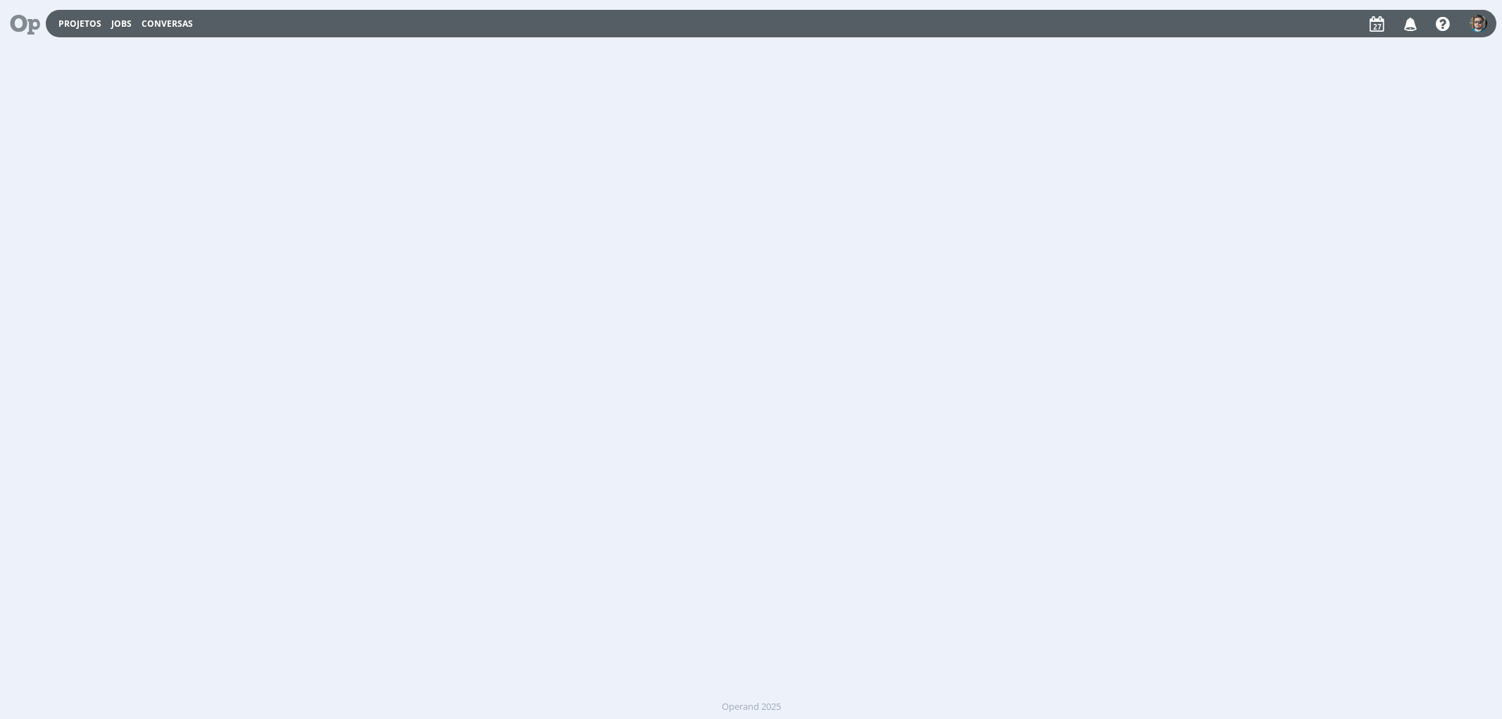  What do you see at coordinates (121, 23) in the screenshot?
I see `a: Jobs` at bounding box center [121, 23].